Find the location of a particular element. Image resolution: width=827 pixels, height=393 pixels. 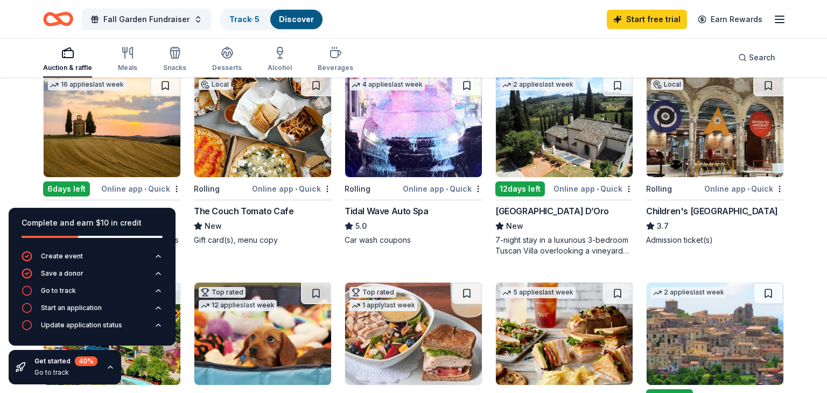

button: Alcohol is located at coordinates (279, 60).